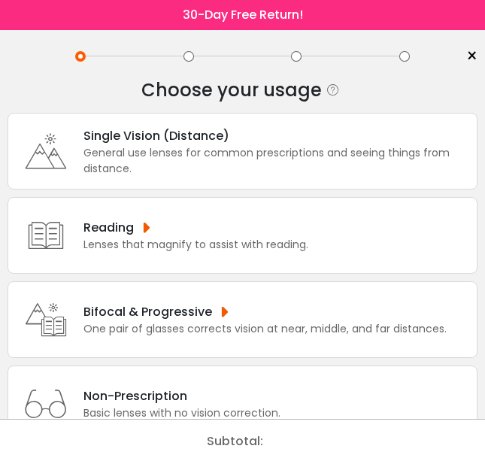 This screenshot has width=485, height=464. Describe the element at coordinates (276, 135) in the screenshot. I see `div: Single Vision (Distance)` at that location.